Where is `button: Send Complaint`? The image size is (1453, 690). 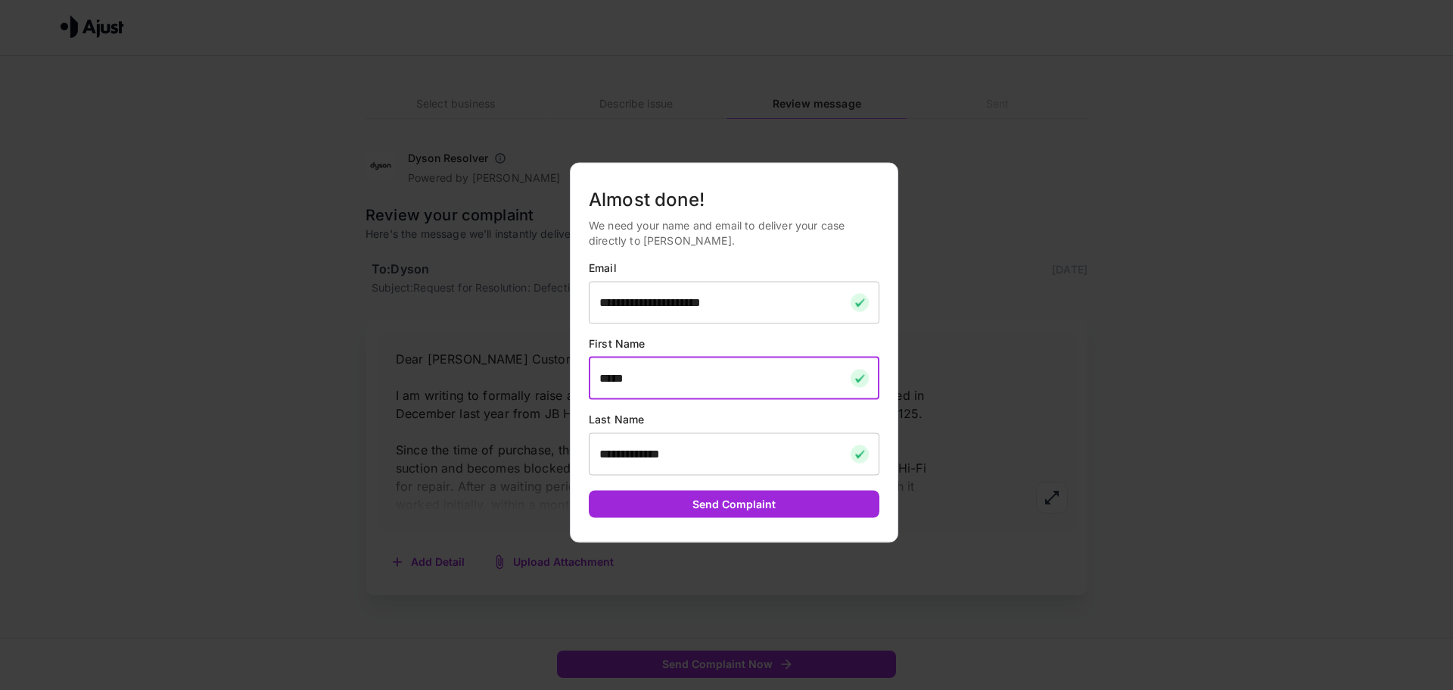
button: Send Complaint is located at coordinates (734, 503).